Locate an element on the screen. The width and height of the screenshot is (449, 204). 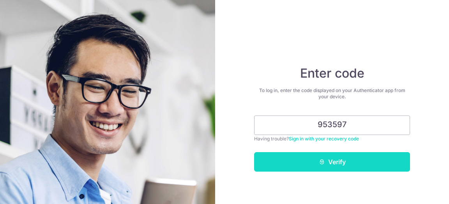
div: Having trouble? is located at coordinates (332, 139).